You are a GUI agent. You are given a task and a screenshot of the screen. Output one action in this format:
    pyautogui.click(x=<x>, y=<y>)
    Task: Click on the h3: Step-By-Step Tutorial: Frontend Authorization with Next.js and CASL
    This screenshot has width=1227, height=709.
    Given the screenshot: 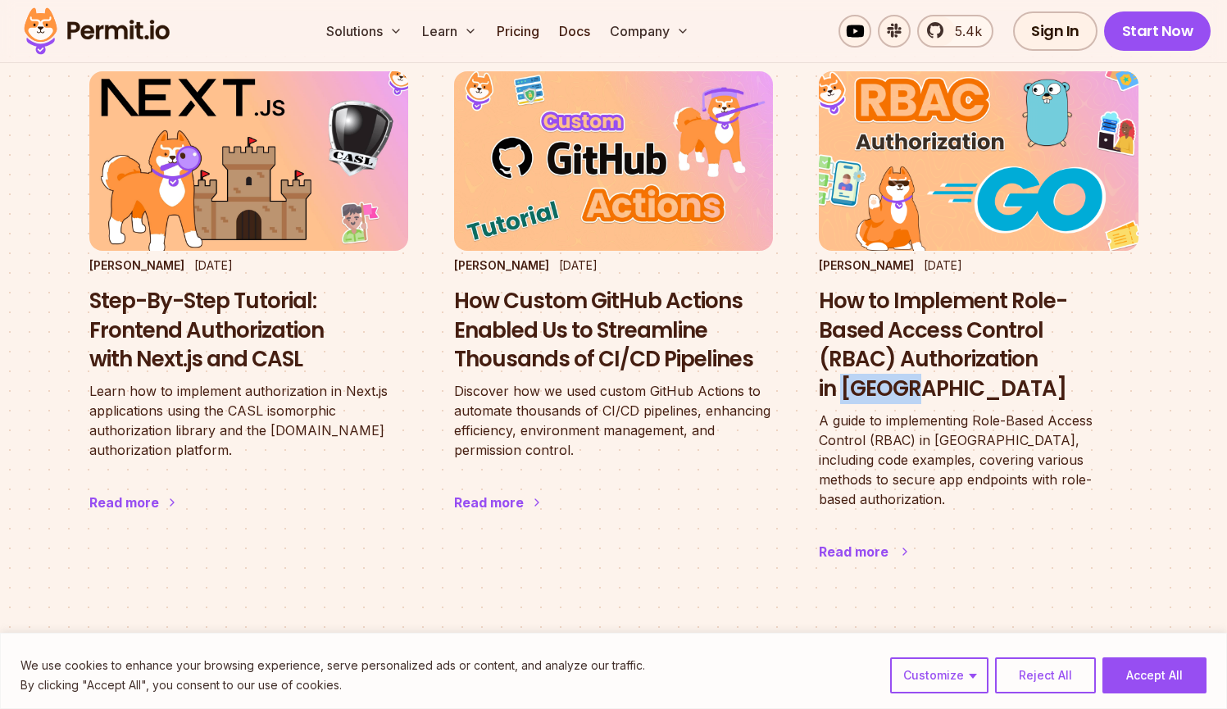 What is the action you would take?
    pyautogui.click(x=248, y=330)
    